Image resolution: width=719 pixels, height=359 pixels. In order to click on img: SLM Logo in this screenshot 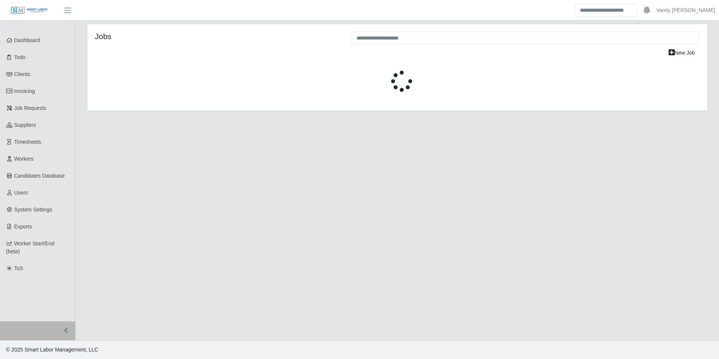, I will do `click(29, 11)`.